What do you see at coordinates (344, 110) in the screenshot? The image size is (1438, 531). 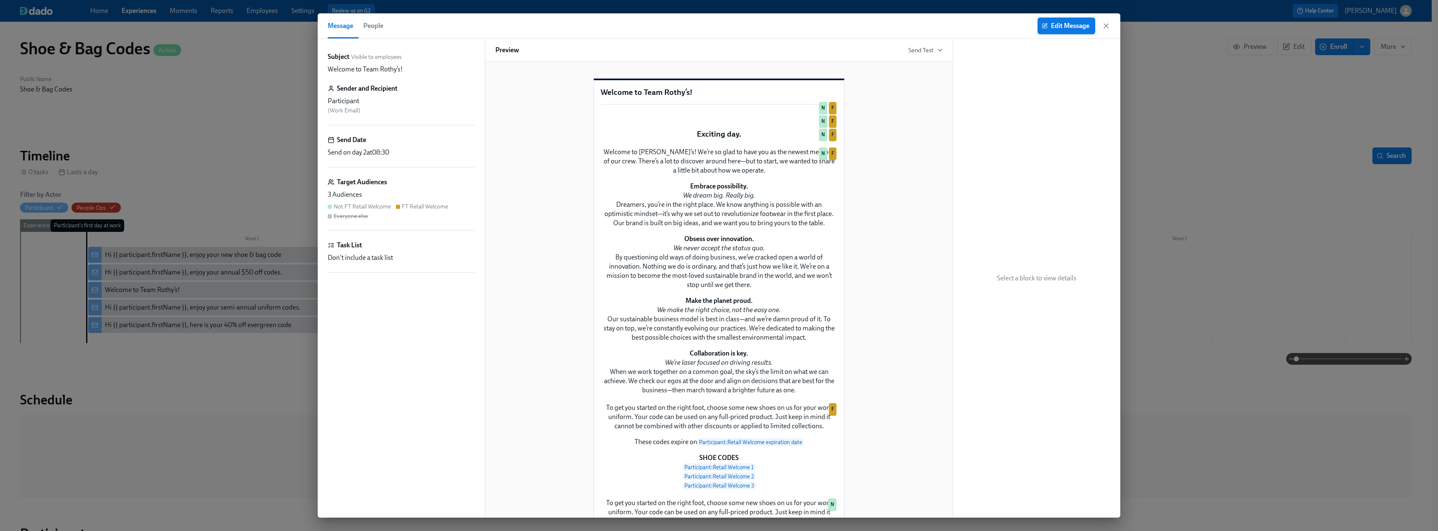 I see `span: ( Work Email )` at bounding box center [344, 110].